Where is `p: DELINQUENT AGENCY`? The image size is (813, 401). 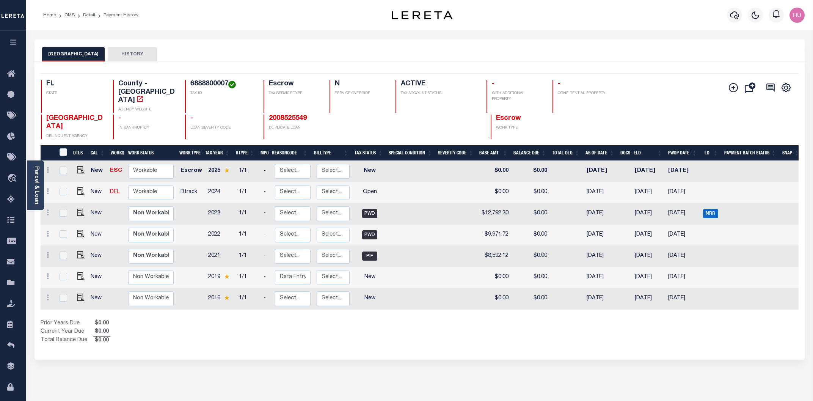
p: DELINQUENT AGENCY is located at coordinates (75, 136).